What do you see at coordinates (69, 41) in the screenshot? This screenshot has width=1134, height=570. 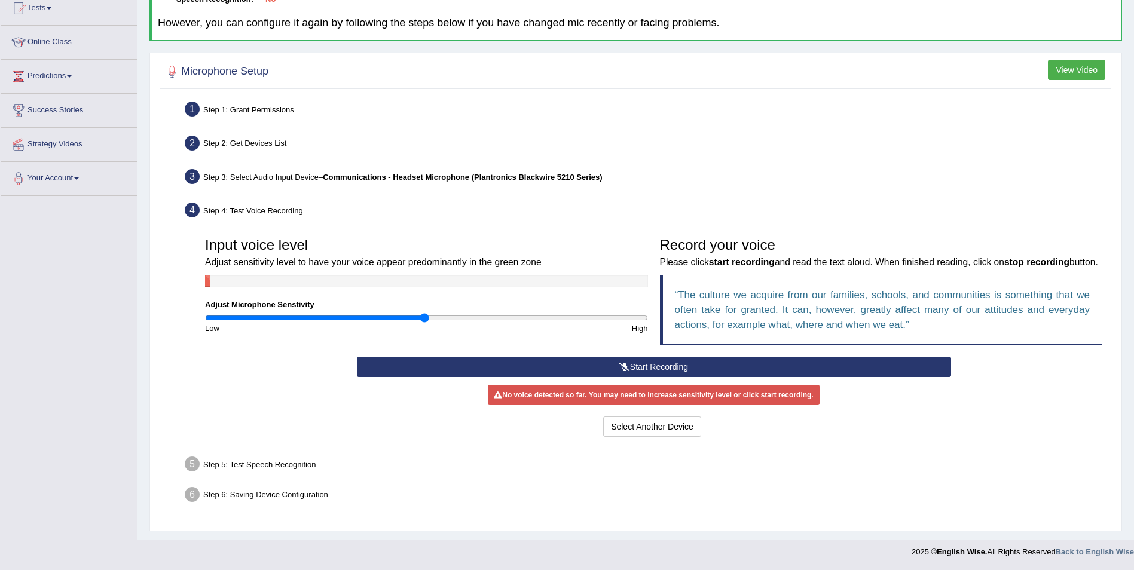 I see `a: Online Class` at bounding box center [69, 41].